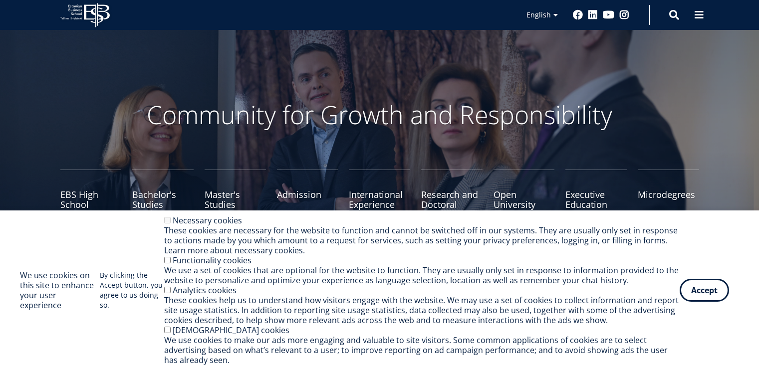 Image resolution: width=759 pixels, height=370 pixels. I want to click on div: These cookies are necessary for the website to function and cannot be switched off in our systems..., so click(421, 240).